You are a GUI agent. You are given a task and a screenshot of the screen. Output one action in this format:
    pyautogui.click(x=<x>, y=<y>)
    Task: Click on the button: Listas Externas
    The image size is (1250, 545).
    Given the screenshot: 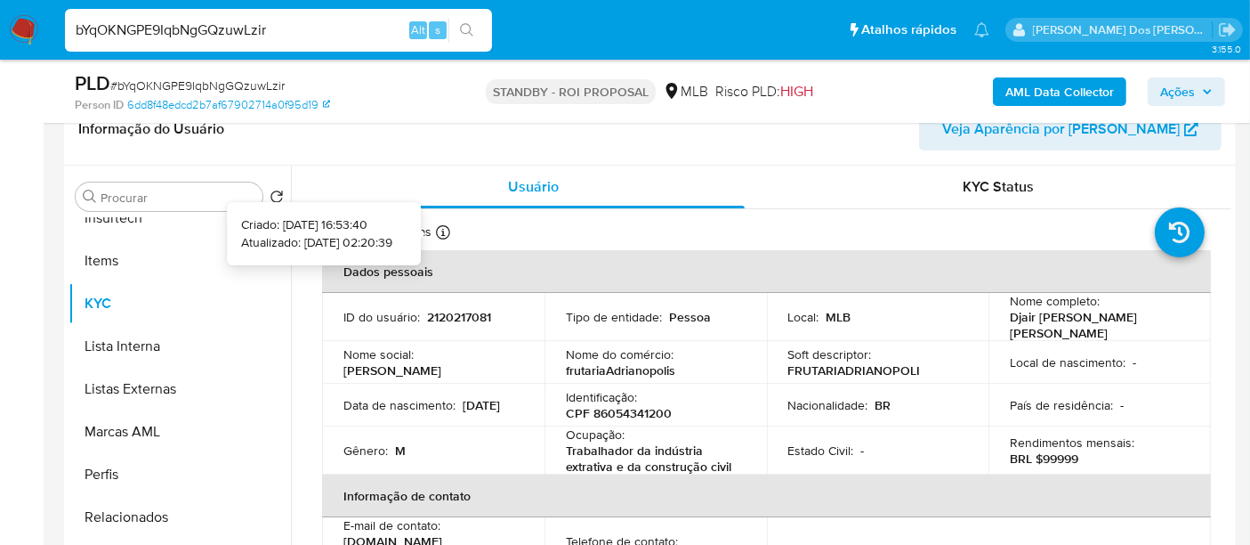 What is the action you would take?
    pyautogui.click(x=180, y=389)
    